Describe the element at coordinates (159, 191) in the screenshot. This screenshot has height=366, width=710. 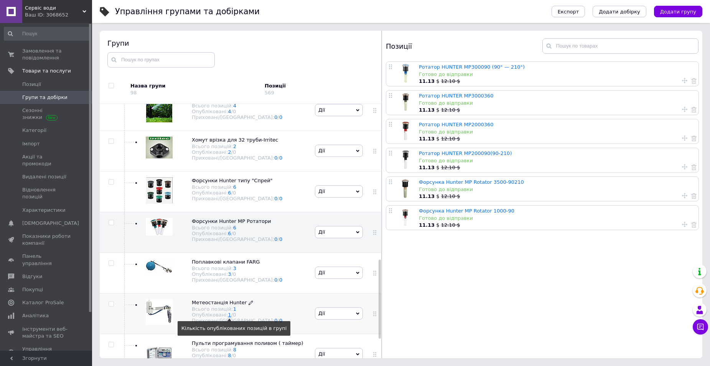
I see `img: Форсунки Hunter типу "Спрей"` at that location.